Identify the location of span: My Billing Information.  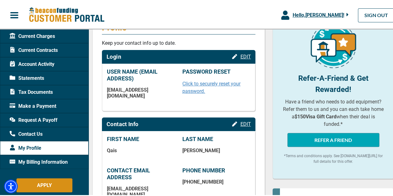
(39, 161).